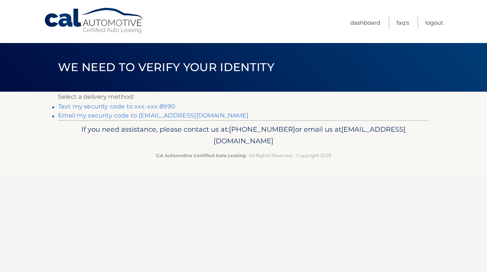 This screenshot has width=487, height=272. I want to click on a: Cal Automotive, so click(94, 21).